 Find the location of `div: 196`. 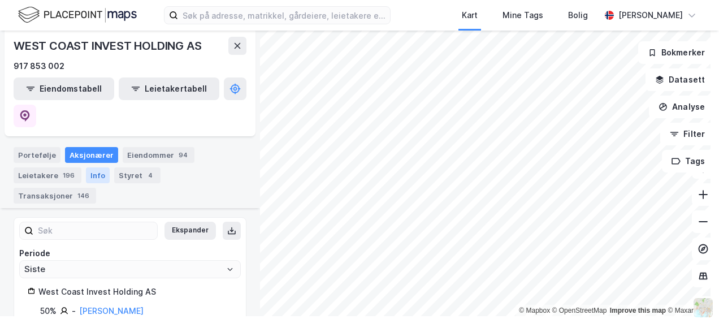

div: 196 is located at coordinates (68, 175).